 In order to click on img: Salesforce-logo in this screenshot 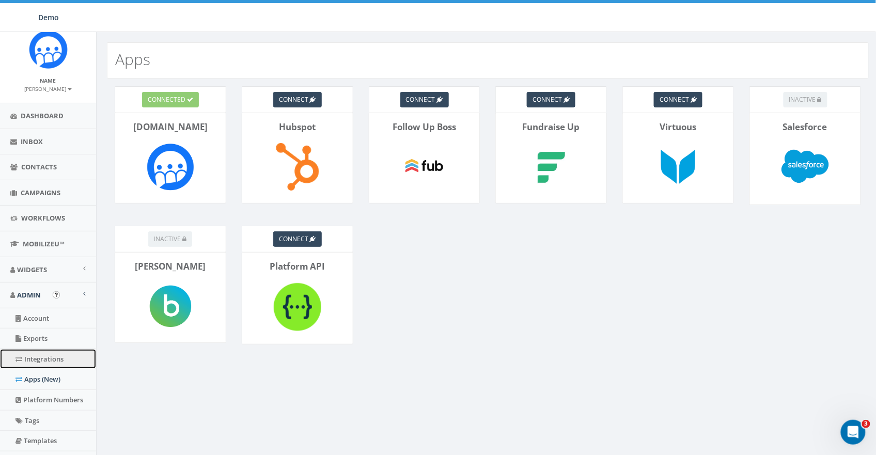, I will do `click(805, 167)`.